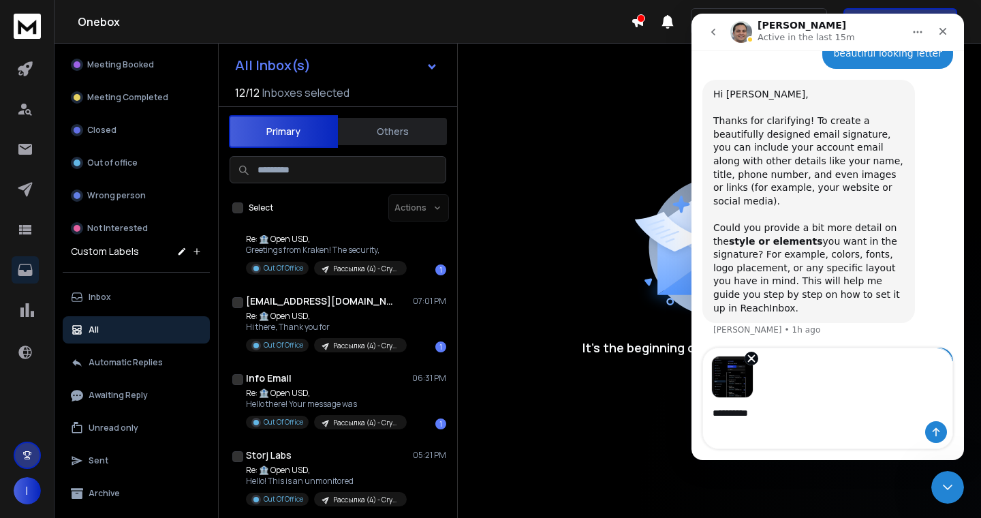  What do you see at coordinates (326, 481) in the screenshot?
I see `p: Hello! This is an unmonitored` at bounding box center [326, 481].